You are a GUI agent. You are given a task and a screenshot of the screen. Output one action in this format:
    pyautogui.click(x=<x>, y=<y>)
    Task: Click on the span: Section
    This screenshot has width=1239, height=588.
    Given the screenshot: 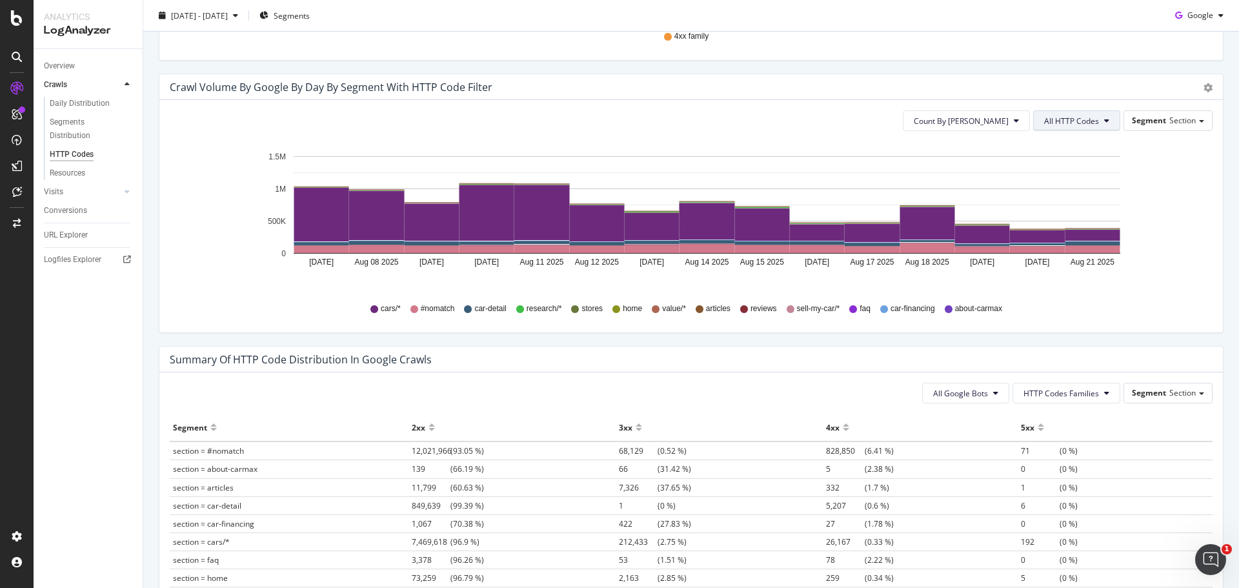 What is the action you would take?
    pyautogui.click(x=1182, y=392)
    